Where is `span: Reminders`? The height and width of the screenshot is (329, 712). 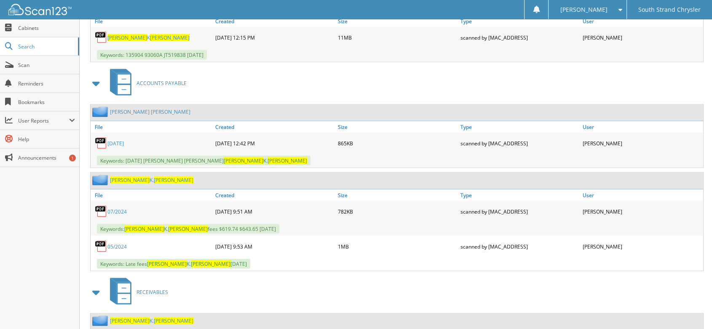 span: Reminders is located at coordinates (46, 83).